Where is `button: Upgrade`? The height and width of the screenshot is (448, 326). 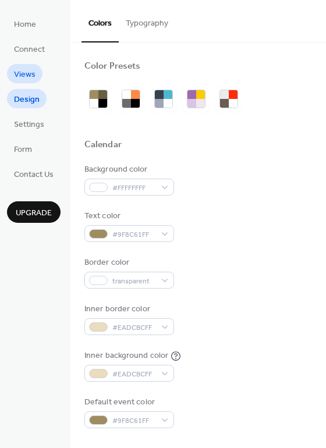 button: Upgrade is located at coordinates (34, 212).